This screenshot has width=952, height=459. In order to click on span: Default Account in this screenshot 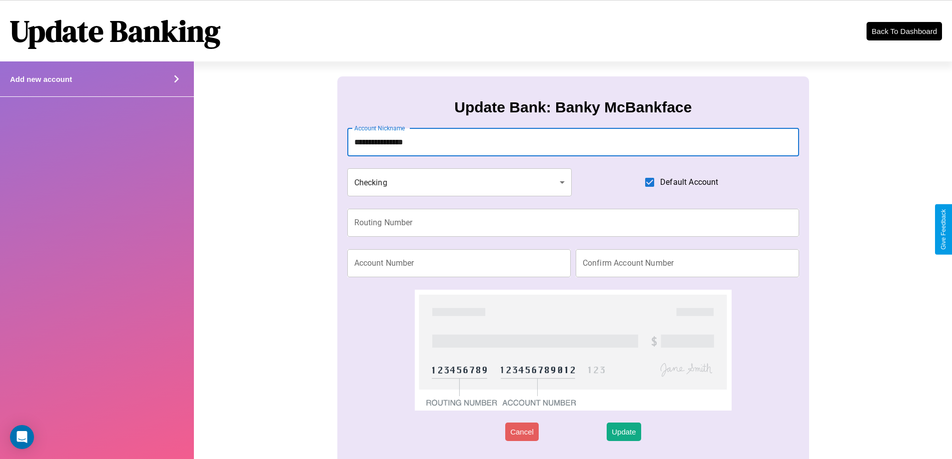, I will do `click(689, 182)`.